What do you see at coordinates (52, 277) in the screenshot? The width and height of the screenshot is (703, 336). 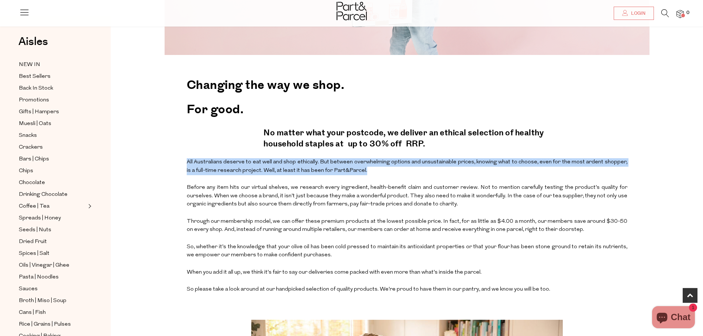 I see `a: Pasta | Noodles` at bounding box center [52, 277].